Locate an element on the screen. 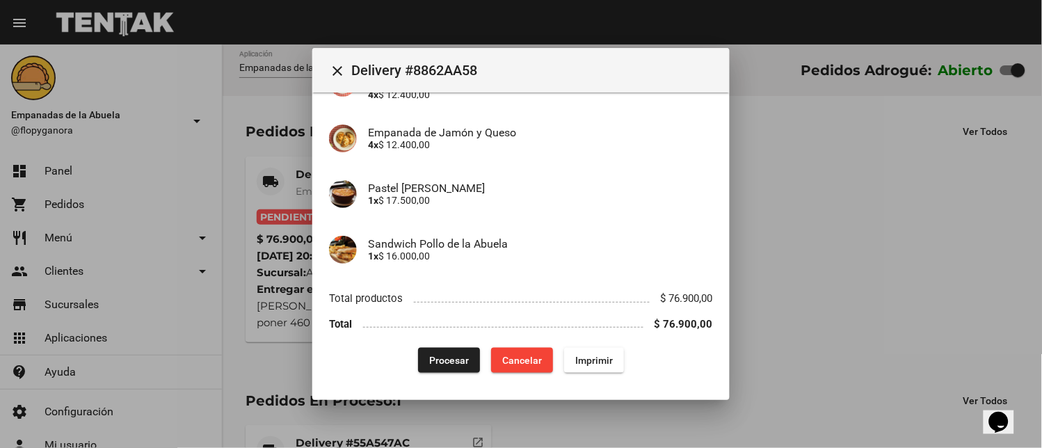  mat-icon: Cerrar is located at coordinates (337, 71).